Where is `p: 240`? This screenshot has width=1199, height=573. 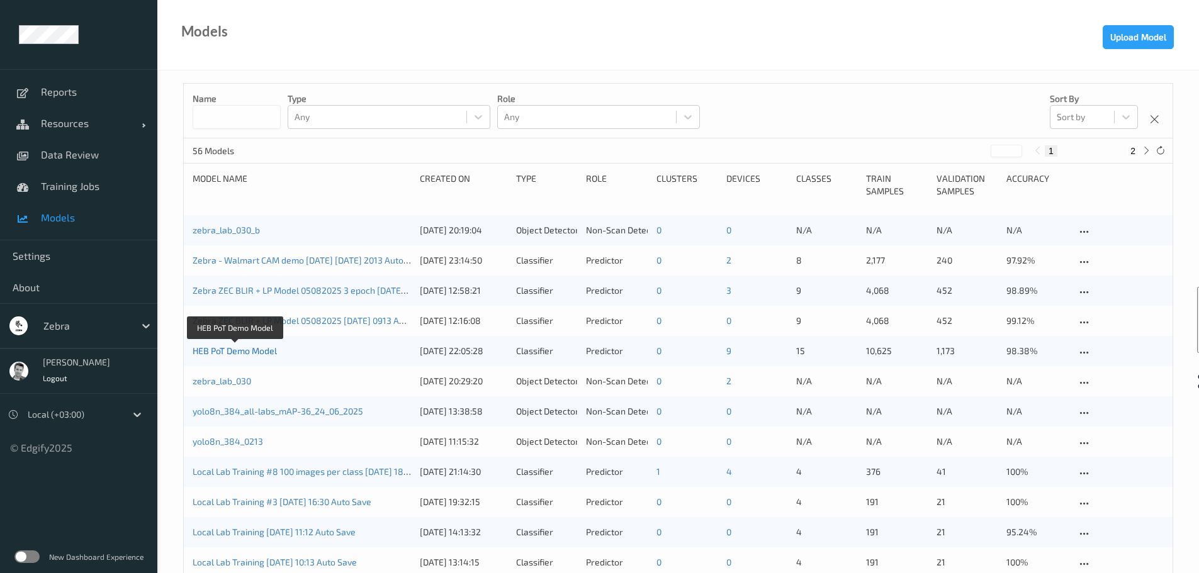 p: 240 is located at coordinates (966, 260).